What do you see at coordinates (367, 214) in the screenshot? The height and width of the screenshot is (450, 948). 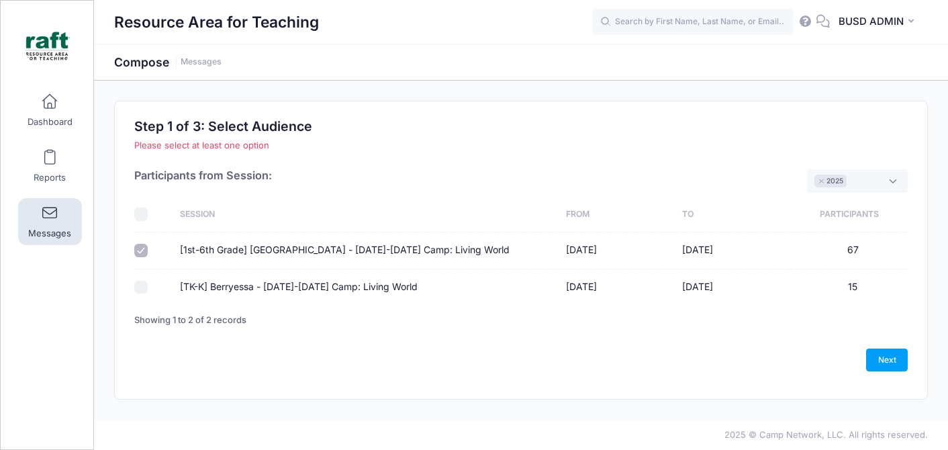 I see `th: Session` at bounding box center [367, 214].